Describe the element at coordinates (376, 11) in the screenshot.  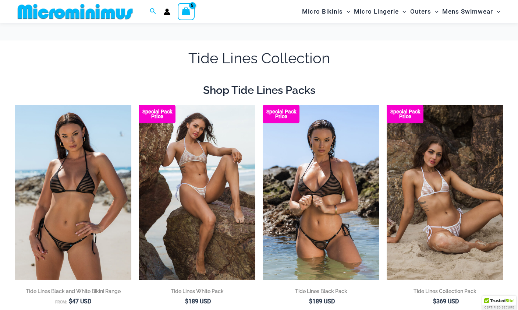
I see `span: Micro Lingerie` at that location.